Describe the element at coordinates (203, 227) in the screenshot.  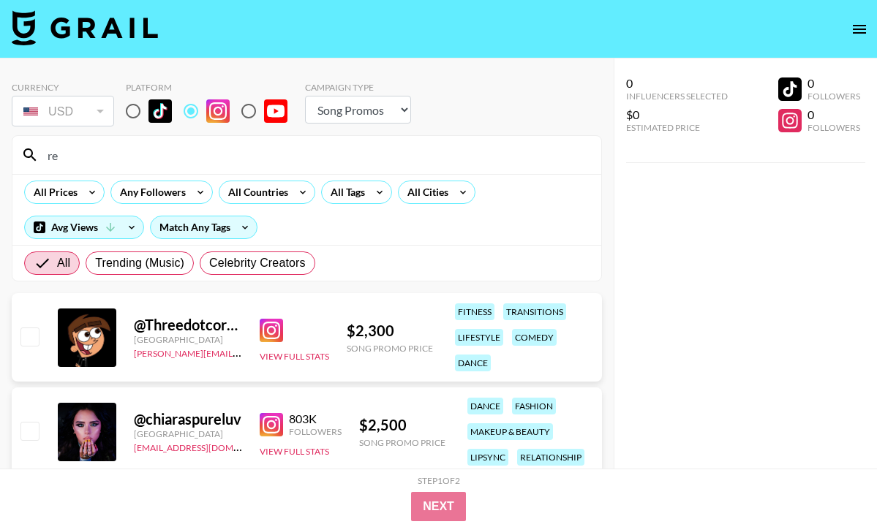
I see `div: Match Any Tags` at that location.